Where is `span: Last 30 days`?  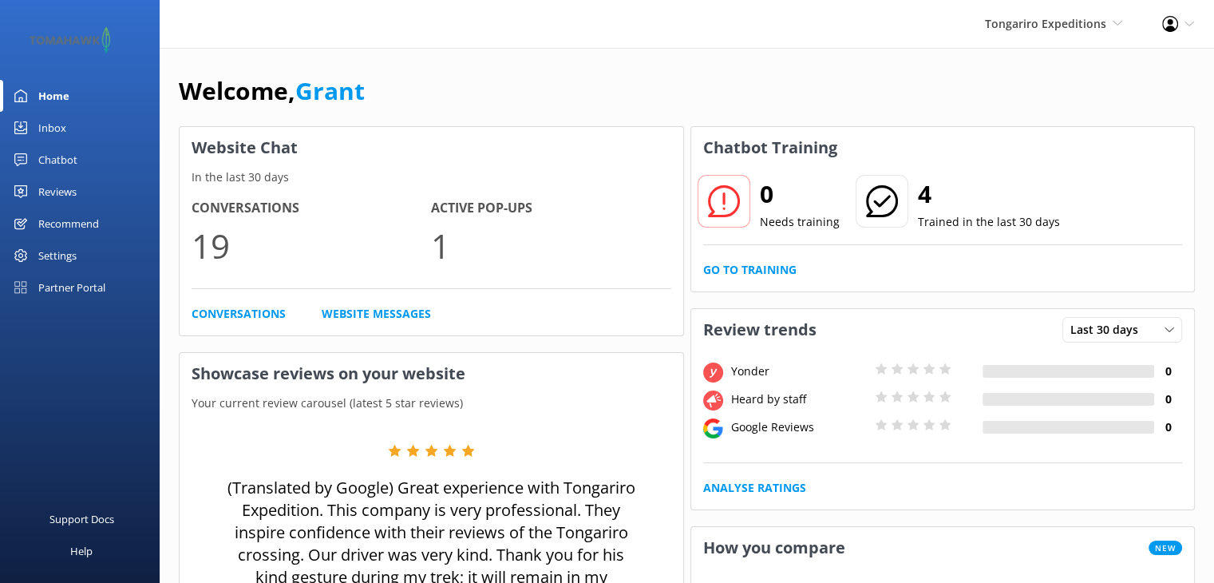
span: Last 30 days is located at coordinates (1109, 330).